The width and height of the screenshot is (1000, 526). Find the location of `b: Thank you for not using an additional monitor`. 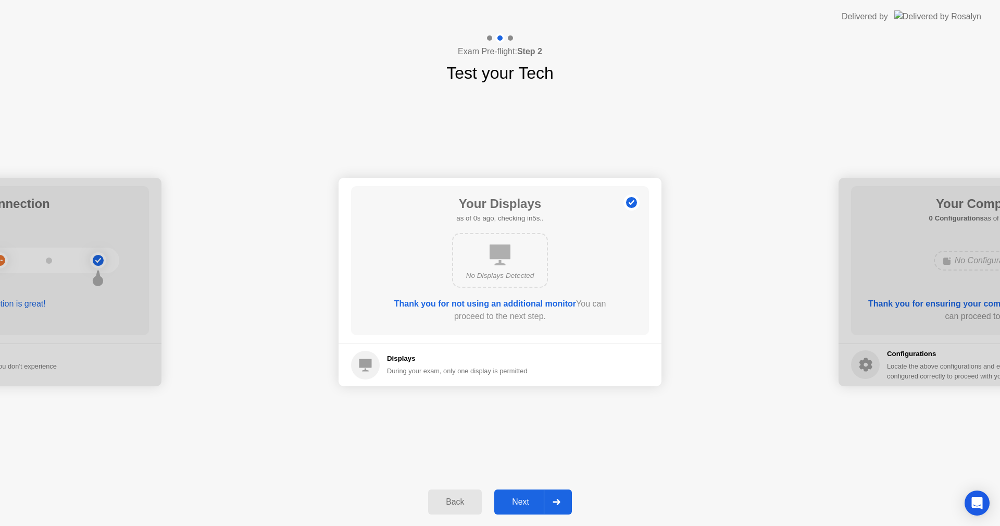

b: Thank you for not using an additional monitor is located at coordinates (485, 303).